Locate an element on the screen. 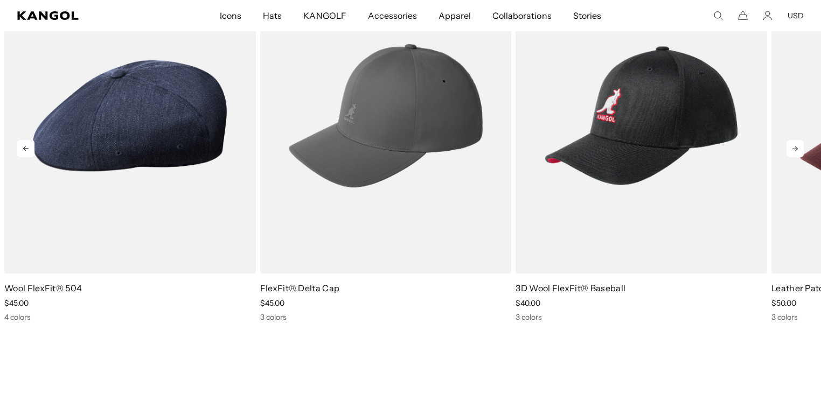 Image resolution: width=821 pixels, height=407 pixels. button: USD is located at coordinates (796, 16).